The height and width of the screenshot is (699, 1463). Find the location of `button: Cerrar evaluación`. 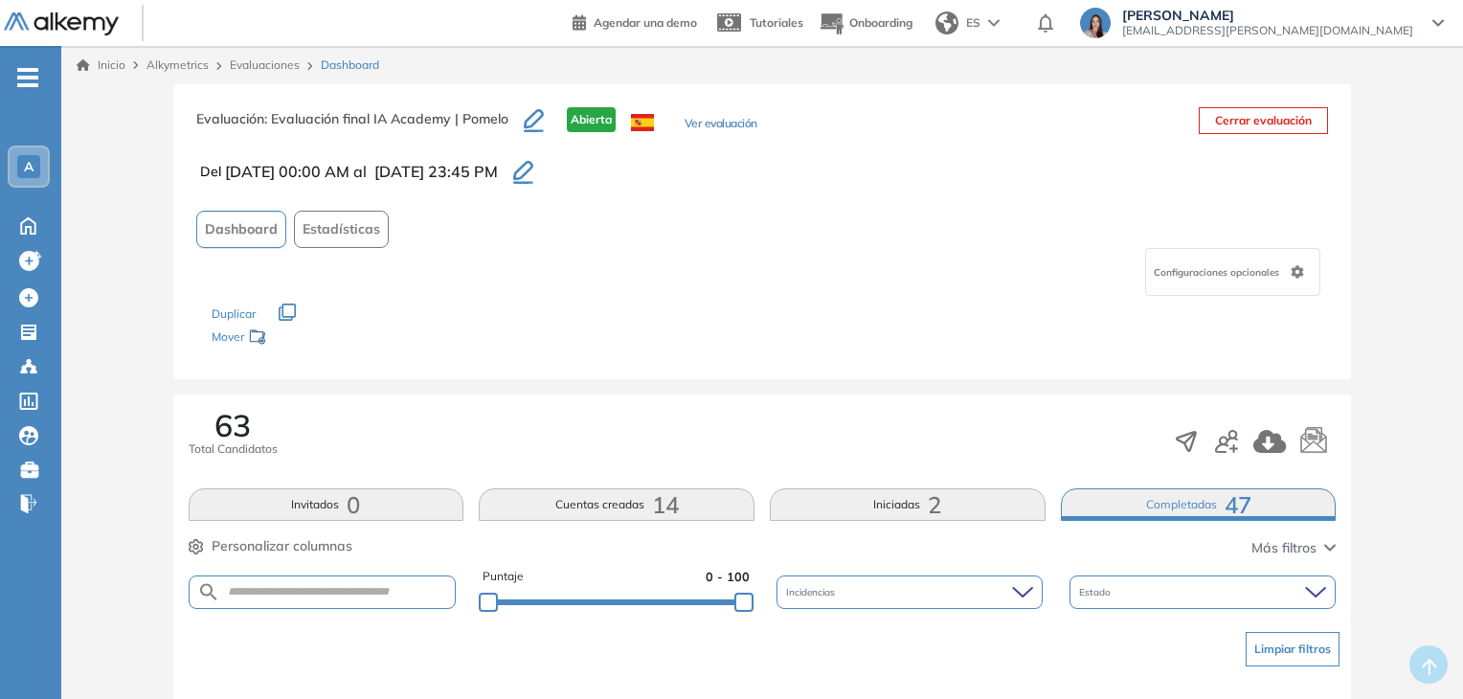

button: Cerrar evaluación is located at coordinates (1263, 121).